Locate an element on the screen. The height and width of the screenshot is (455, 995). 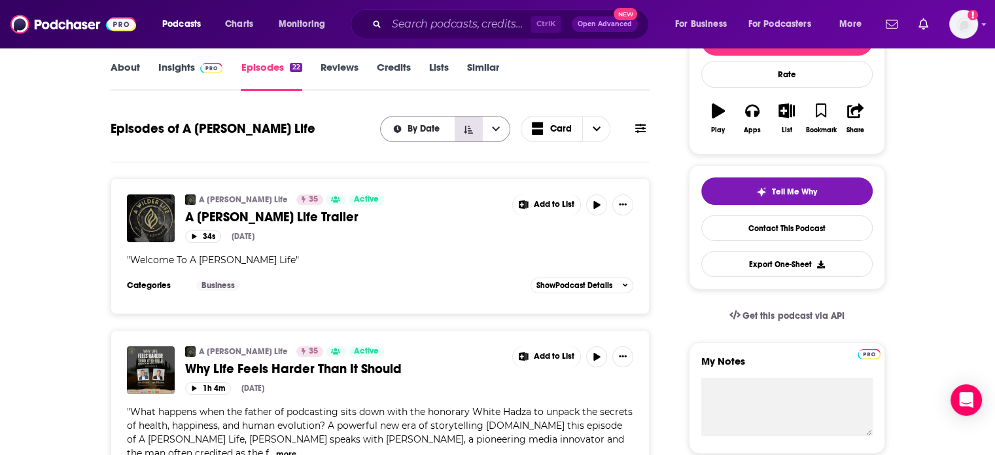
a: A Wilder Life Trailer is located at coordinates (150, 218).